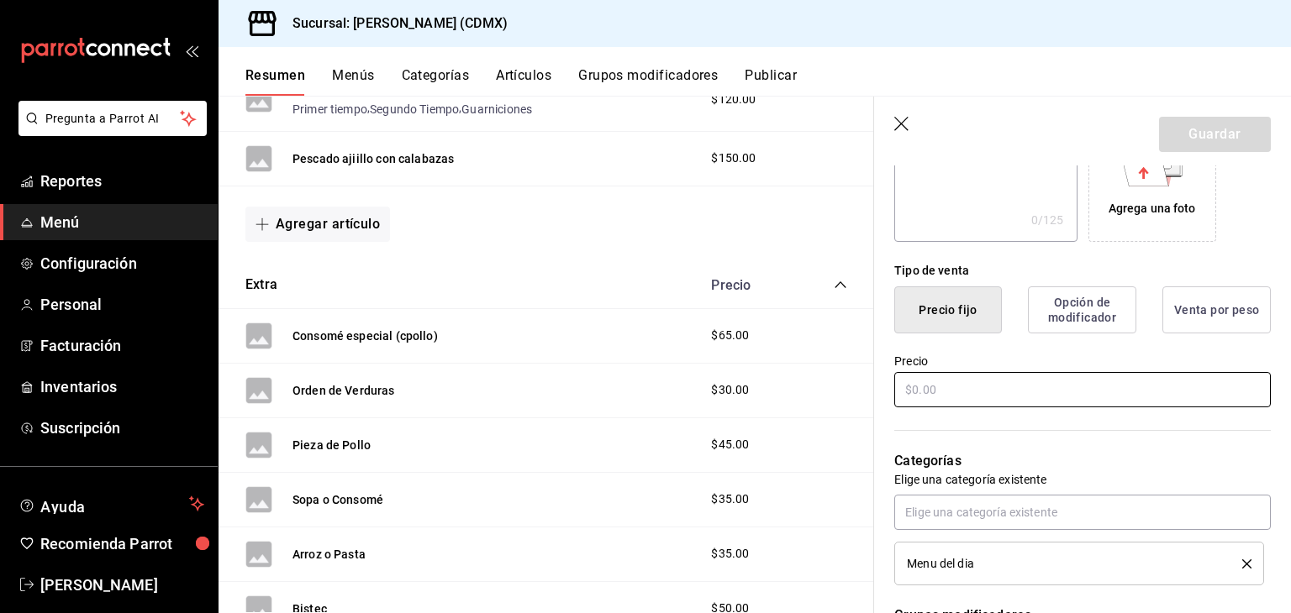 This screenshot has height=613, width=1291. I want to click on p: Elige una categoría existente, so click(1082, 480).